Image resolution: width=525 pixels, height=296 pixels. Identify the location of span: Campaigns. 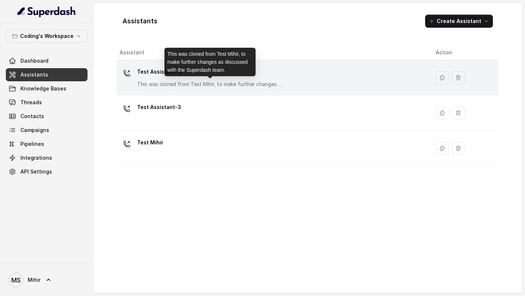
(35, 130).